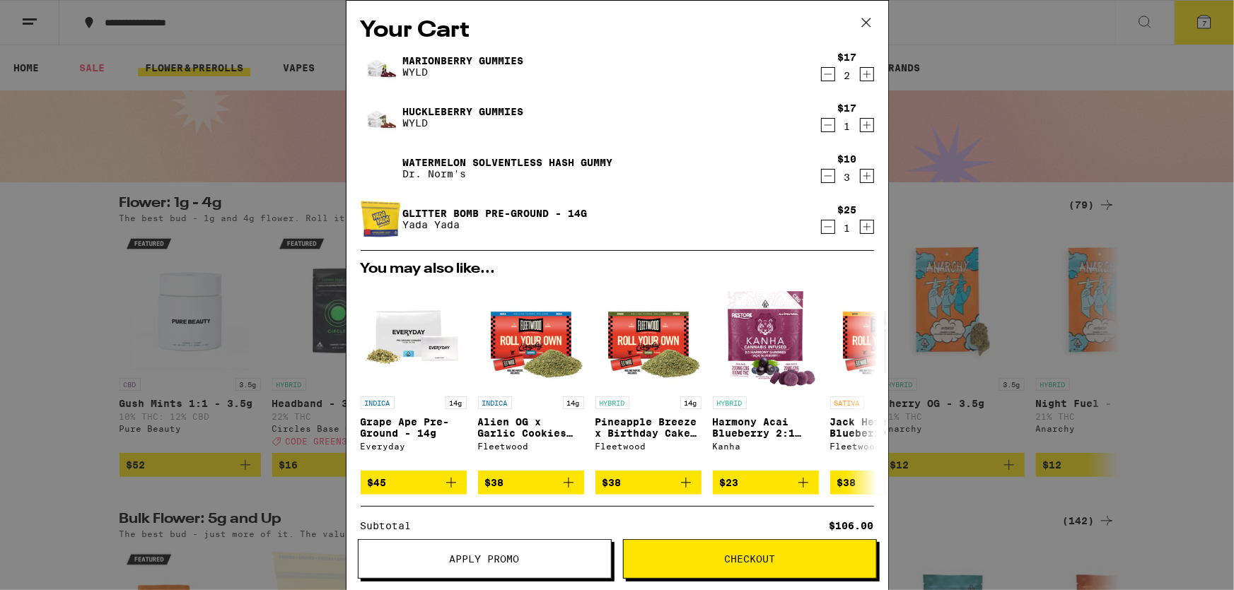  I want to click on img: Huckleberry Gummies, so click(380, 117).